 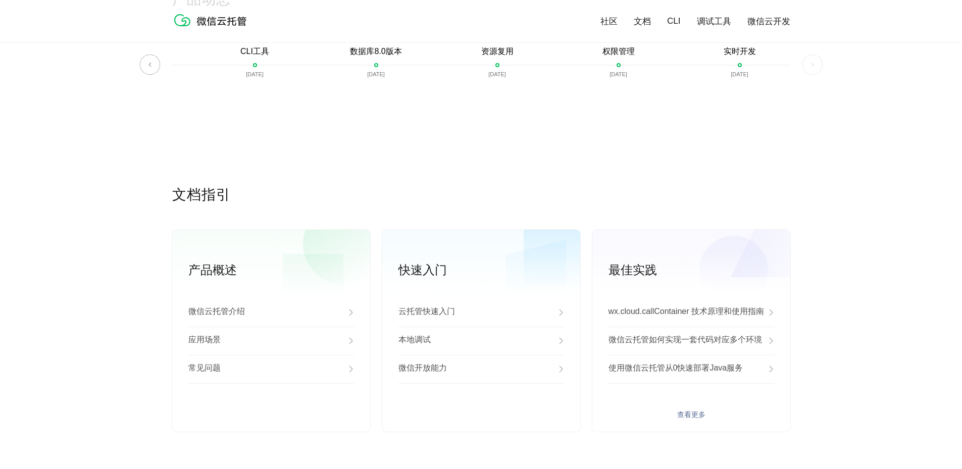 What do you see at coordinates (427, 312) in the screenshot?
I see `p: 云托管快速入门` at bounding box center [427, 312].